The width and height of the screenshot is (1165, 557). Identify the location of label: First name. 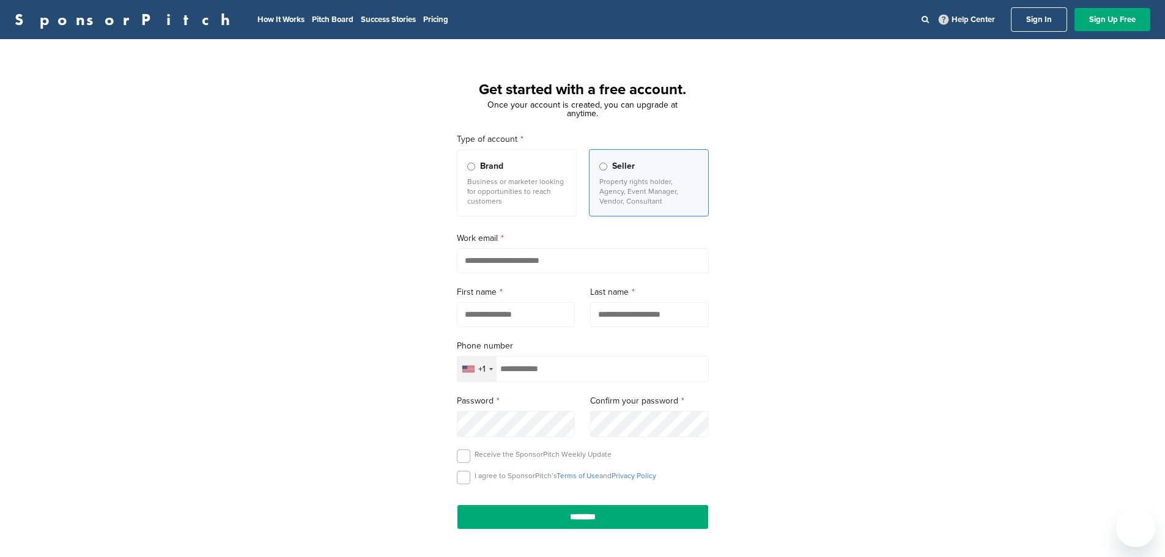
(516, 292).